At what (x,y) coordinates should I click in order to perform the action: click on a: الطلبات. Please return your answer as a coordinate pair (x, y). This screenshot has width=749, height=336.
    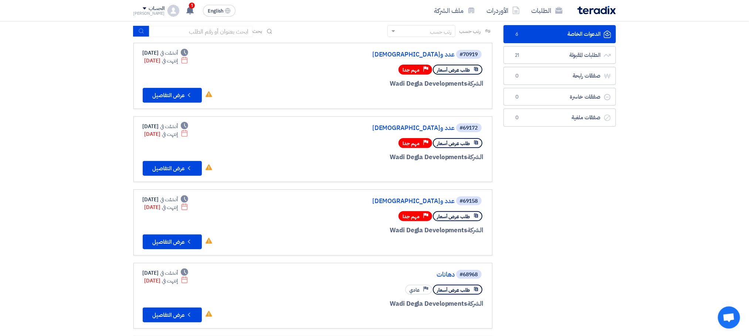
    Looking at the image, I should click on (547, 10).